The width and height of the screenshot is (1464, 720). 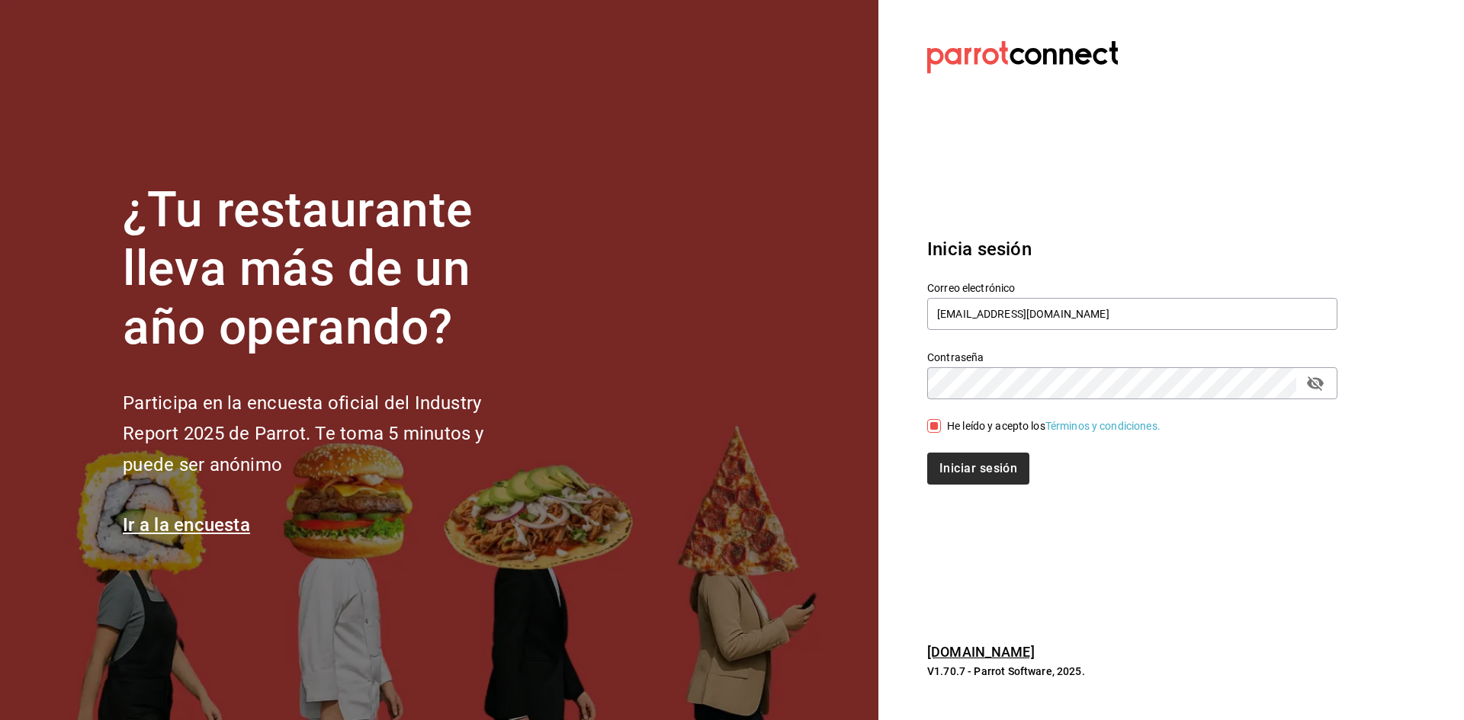 What do you see at coordinates (1053, 426) in the screenshot?
I see `div: He leído y acepto los` at bounding box center [1053, 426].